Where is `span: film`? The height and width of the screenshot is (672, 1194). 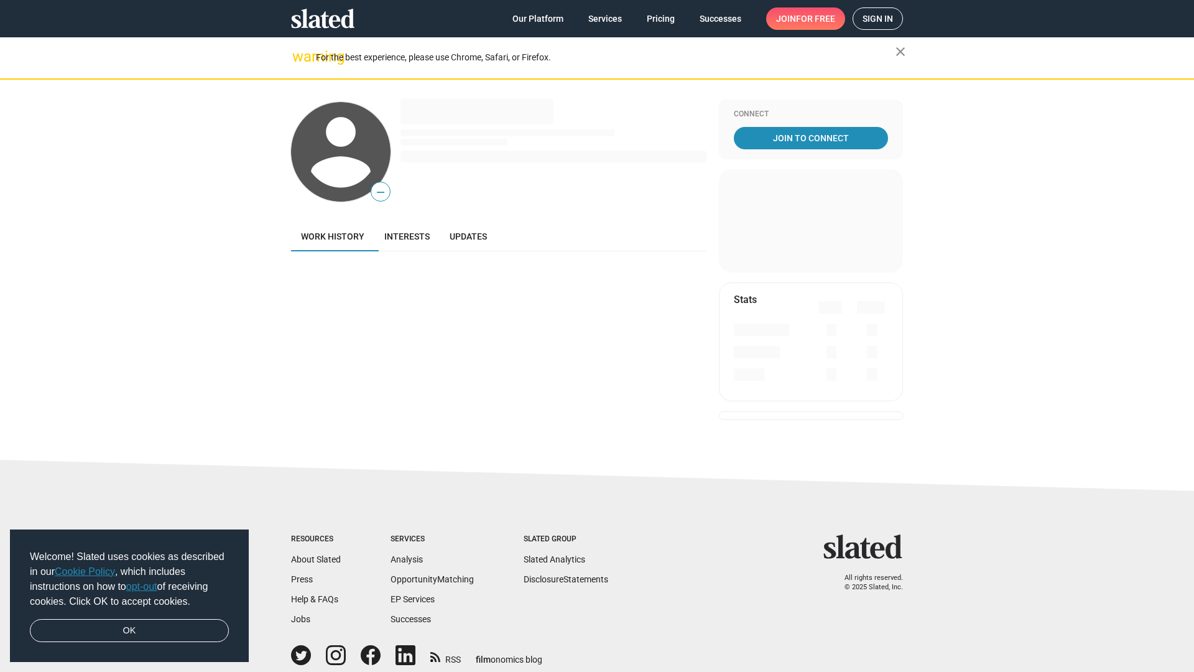
span: film is located at coordinates (483, 659).